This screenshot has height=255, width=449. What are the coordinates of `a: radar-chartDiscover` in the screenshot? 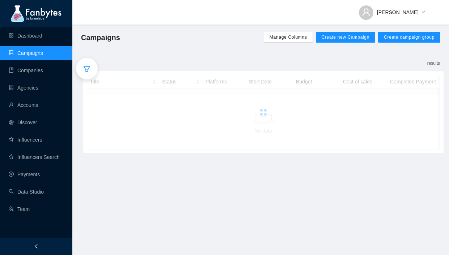 It's located at (23, 123).